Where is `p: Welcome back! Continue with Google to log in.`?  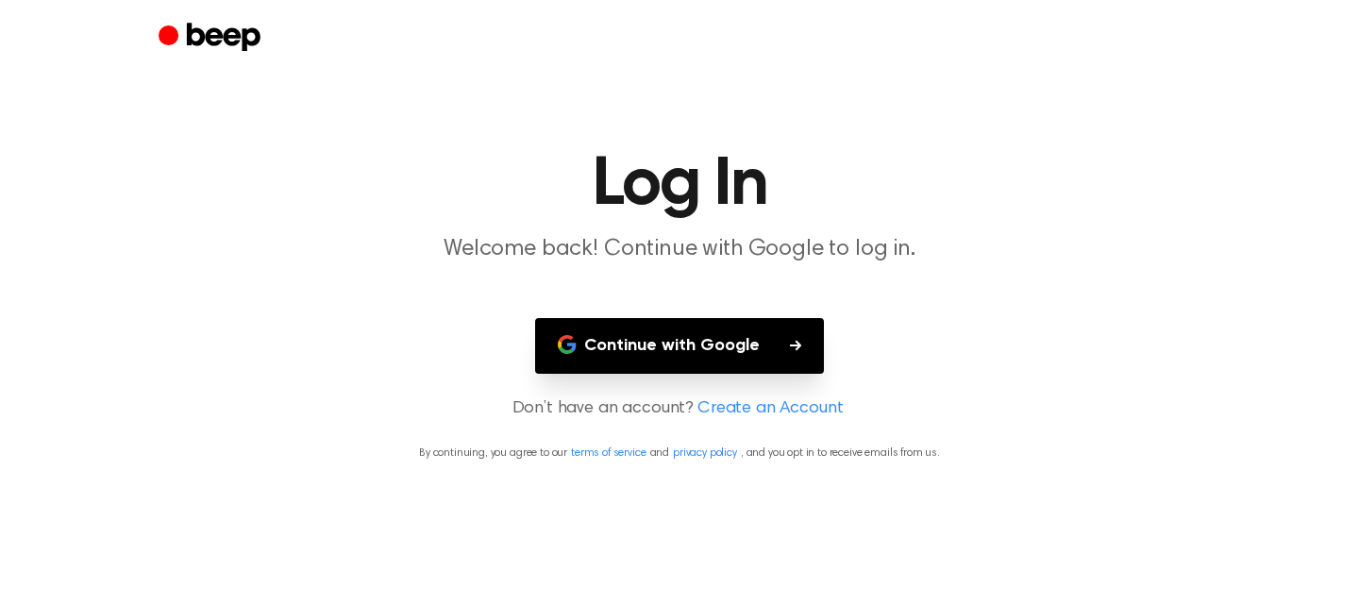 p: Welcome back! Continue with Google to log in. is located at coordinates (680, 249).